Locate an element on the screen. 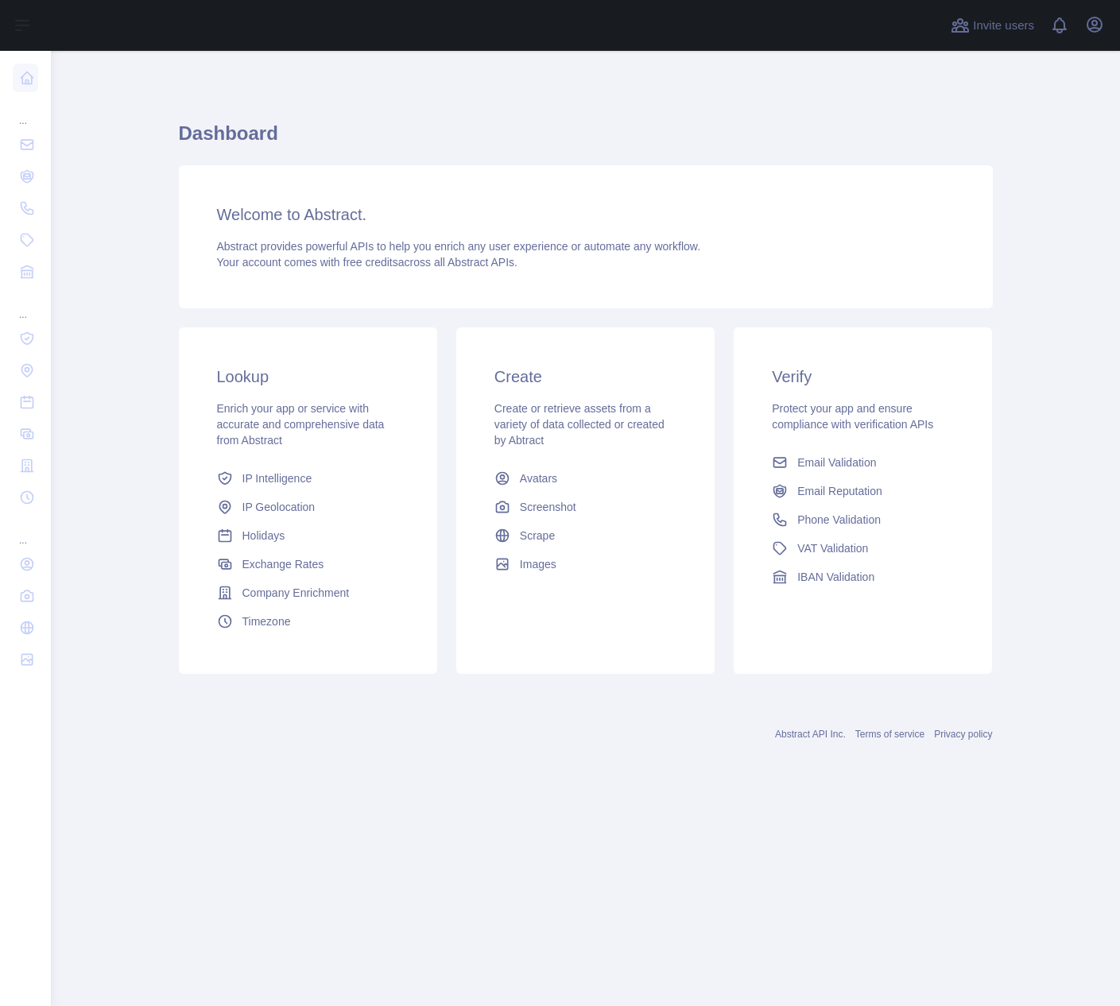 The image size is (1120, 1006). a: Terms of service is located at coordinates (889, 734).